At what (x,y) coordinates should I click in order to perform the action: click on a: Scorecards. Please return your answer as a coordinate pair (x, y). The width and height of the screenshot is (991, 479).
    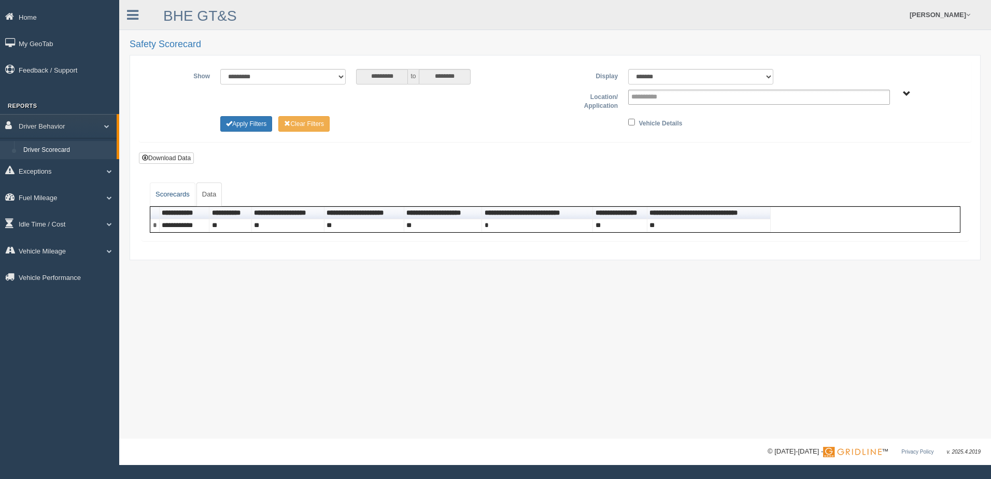
    Looking at the image, I should click on (173, 194).